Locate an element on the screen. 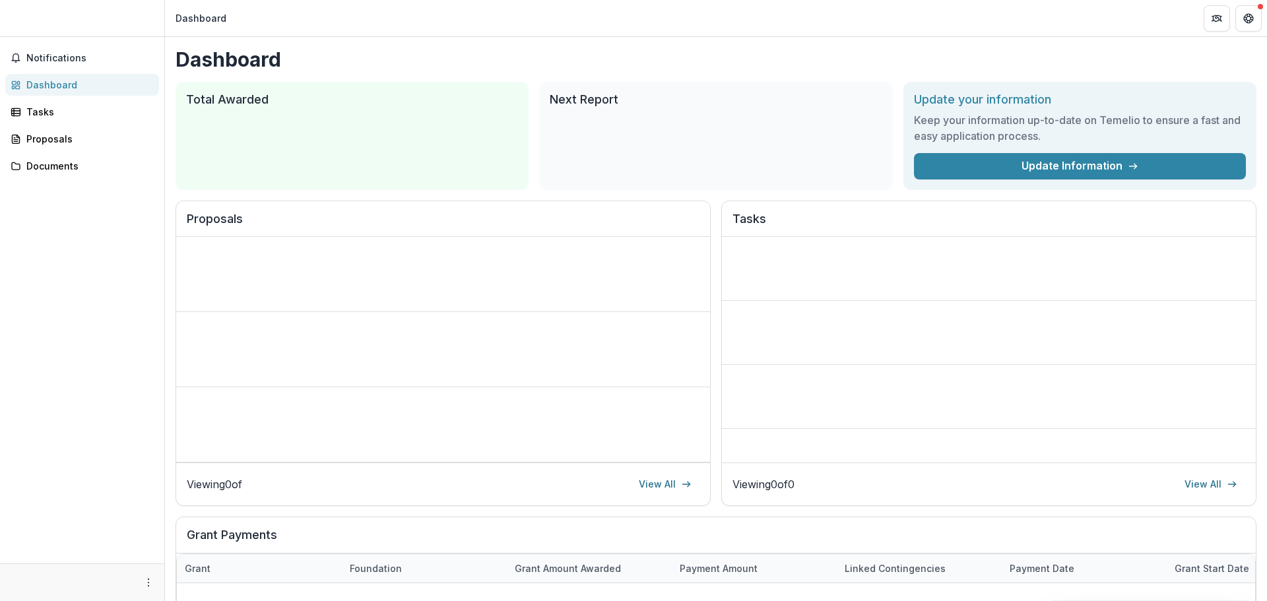  a: Documents is located at coordinates (82, 166).